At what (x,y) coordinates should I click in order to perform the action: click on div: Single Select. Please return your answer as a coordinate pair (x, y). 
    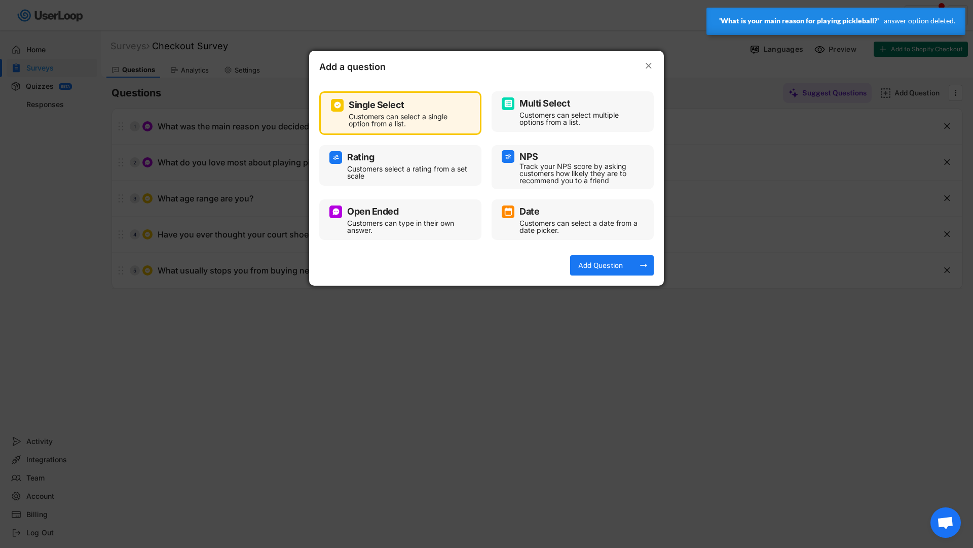
    Looking at the image, I should click on (377, 105).